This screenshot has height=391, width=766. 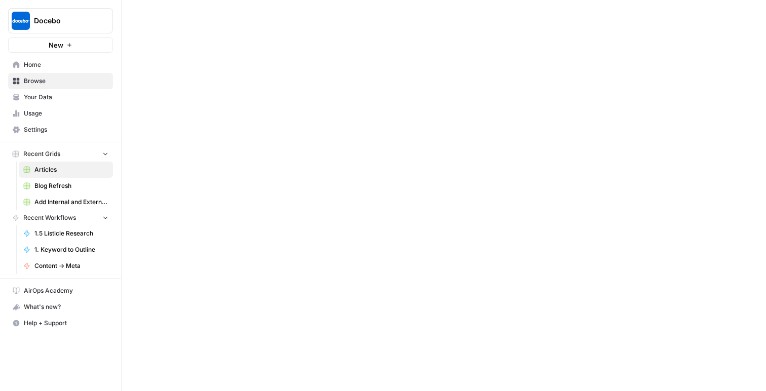 What do you see at coordinates (60, 307) in the screenshot?
I see `div: What's new?` at bounding box center [60, 307].